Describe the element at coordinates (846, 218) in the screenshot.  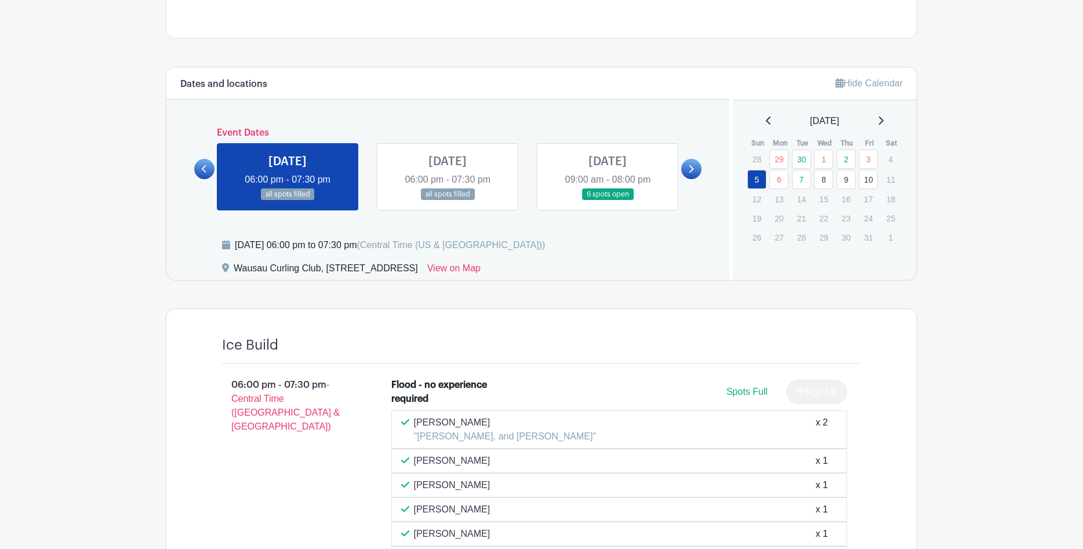
I see `p: 23` at that location.